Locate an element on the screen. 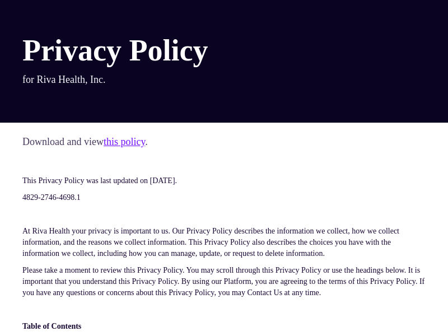 The image size is (448, 336). p: 4829-2746-4698.1 is located at coordinates (224, 198).